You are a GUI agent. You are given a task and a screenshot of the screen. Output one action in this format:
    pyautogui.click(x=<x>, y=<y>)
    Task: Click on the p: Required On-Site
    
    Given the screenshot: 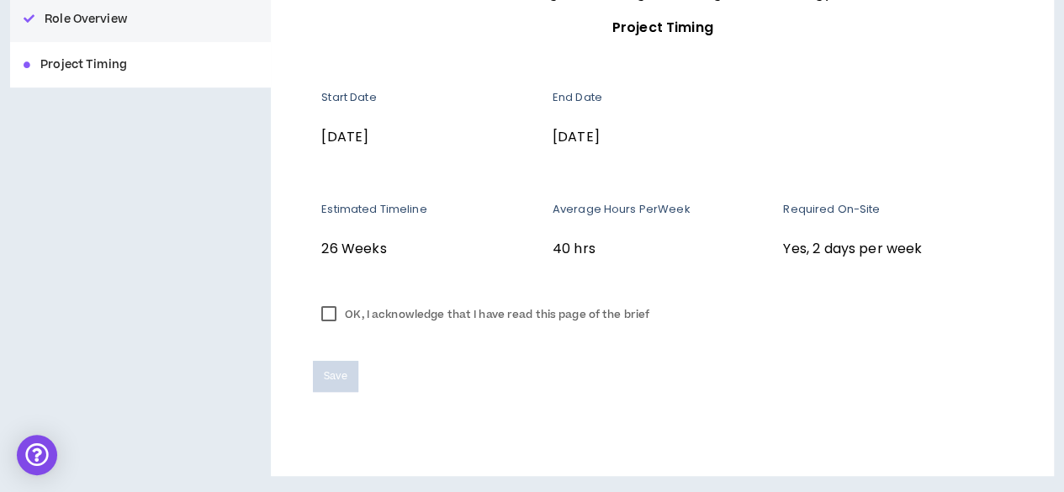 What is the action you would take?
    pyautogui.click(x=898, y=209)
    